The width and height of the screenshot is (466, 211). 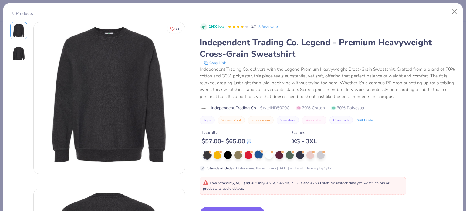 What do you see at coordinates (260, 120) in the screenshot?
I see `button: Embroidery` at bounding box center [260, 120].